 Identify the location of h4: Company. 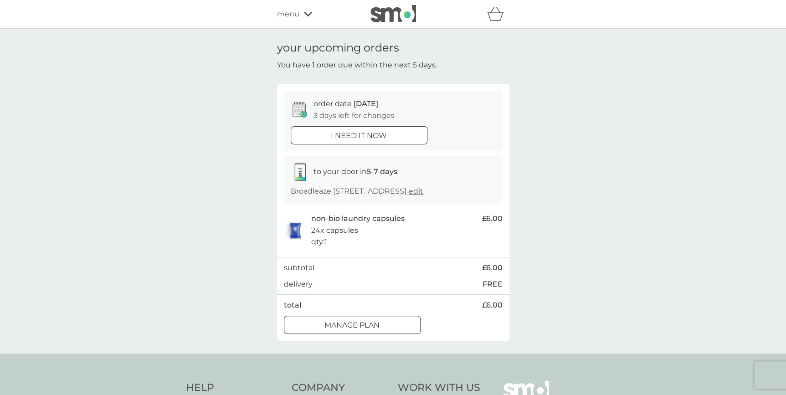
(340, 388).